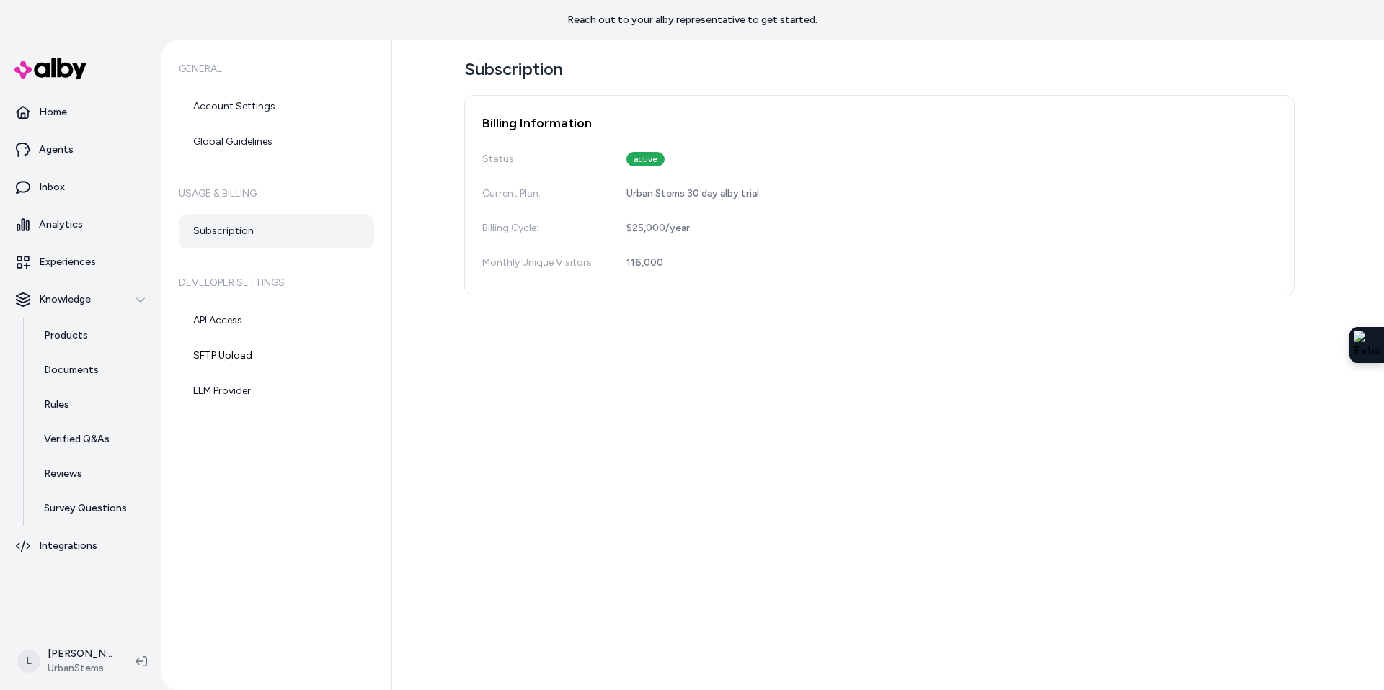 The image size is (1384, 690). What do you see at coordinates (92, 509) in the screenshot?
I see `a: Survey Questions` at bounding box center [92, 509].